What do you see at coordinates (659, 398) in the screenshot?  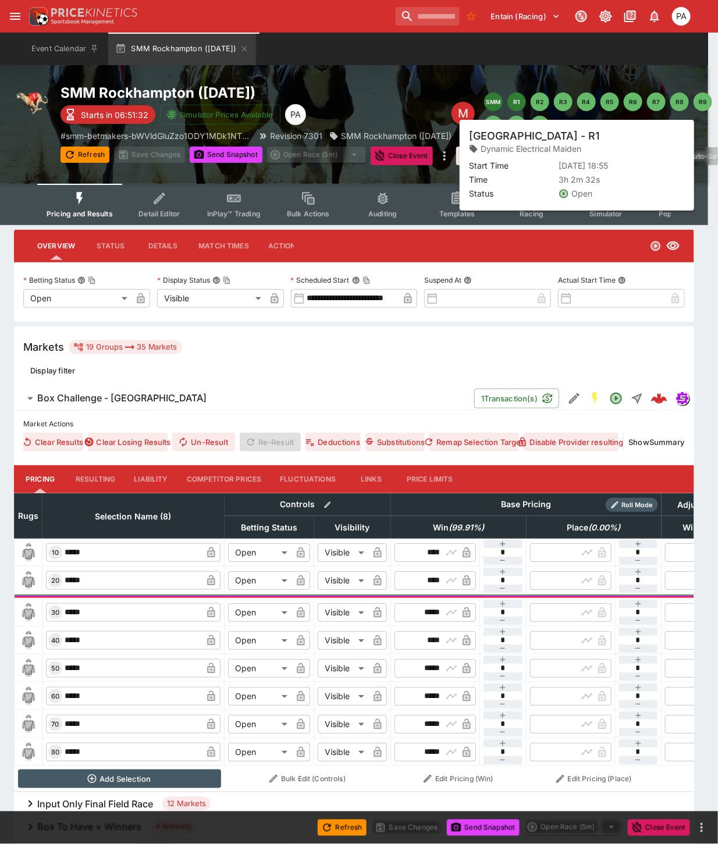 I see `div: e7a708b1-1768-4d99-8b71-28cf00963424` at bounding box center [659, 398].